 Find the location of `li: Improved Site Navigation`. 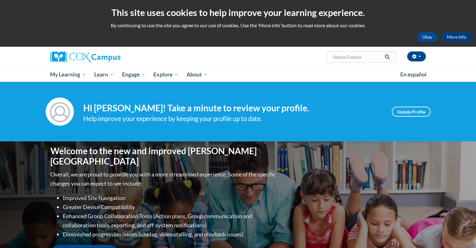

li: Improved Site Navigation is located at coordinates (170, 197).